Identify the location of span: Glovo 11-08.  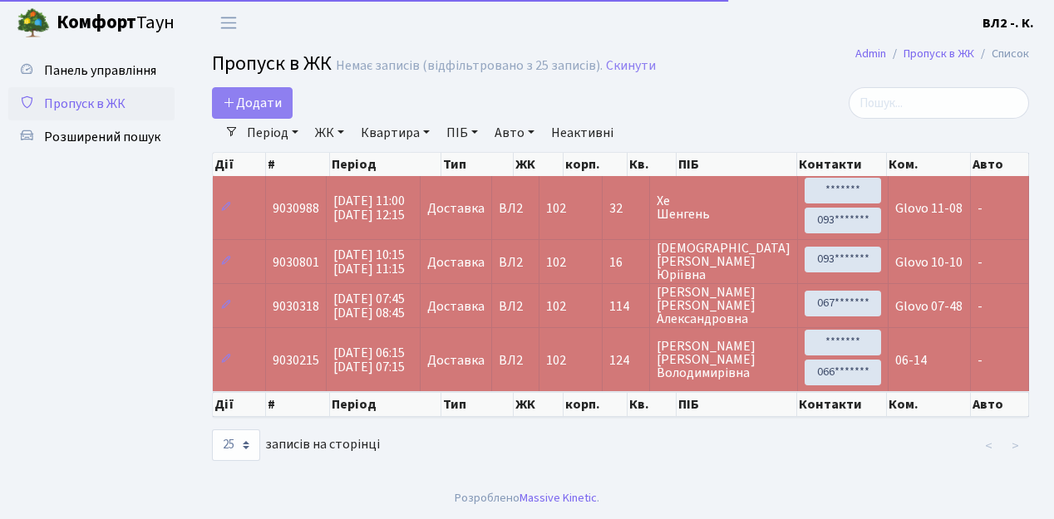
(928, 209).